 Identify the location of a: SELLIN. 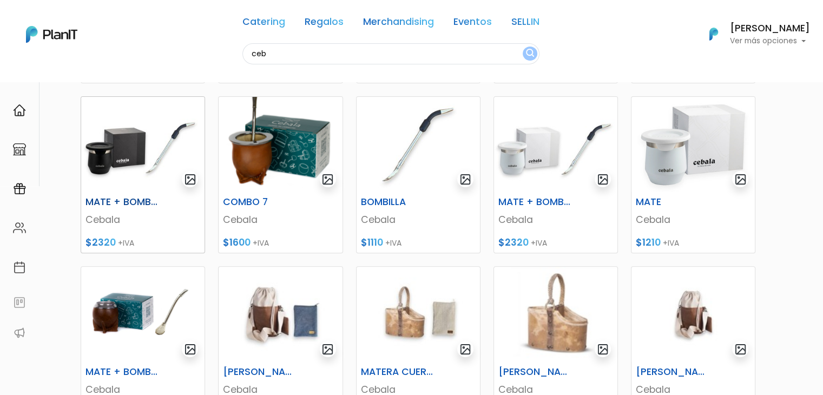
(526, 24).